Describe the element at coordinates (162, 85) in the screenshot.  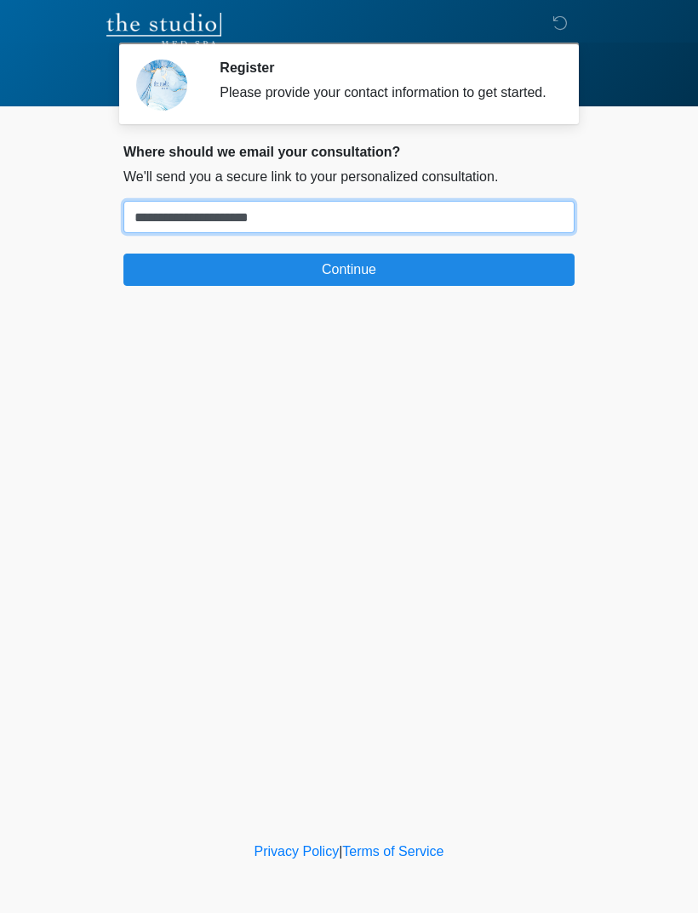
I see `img: Agent Avatar` at that location.